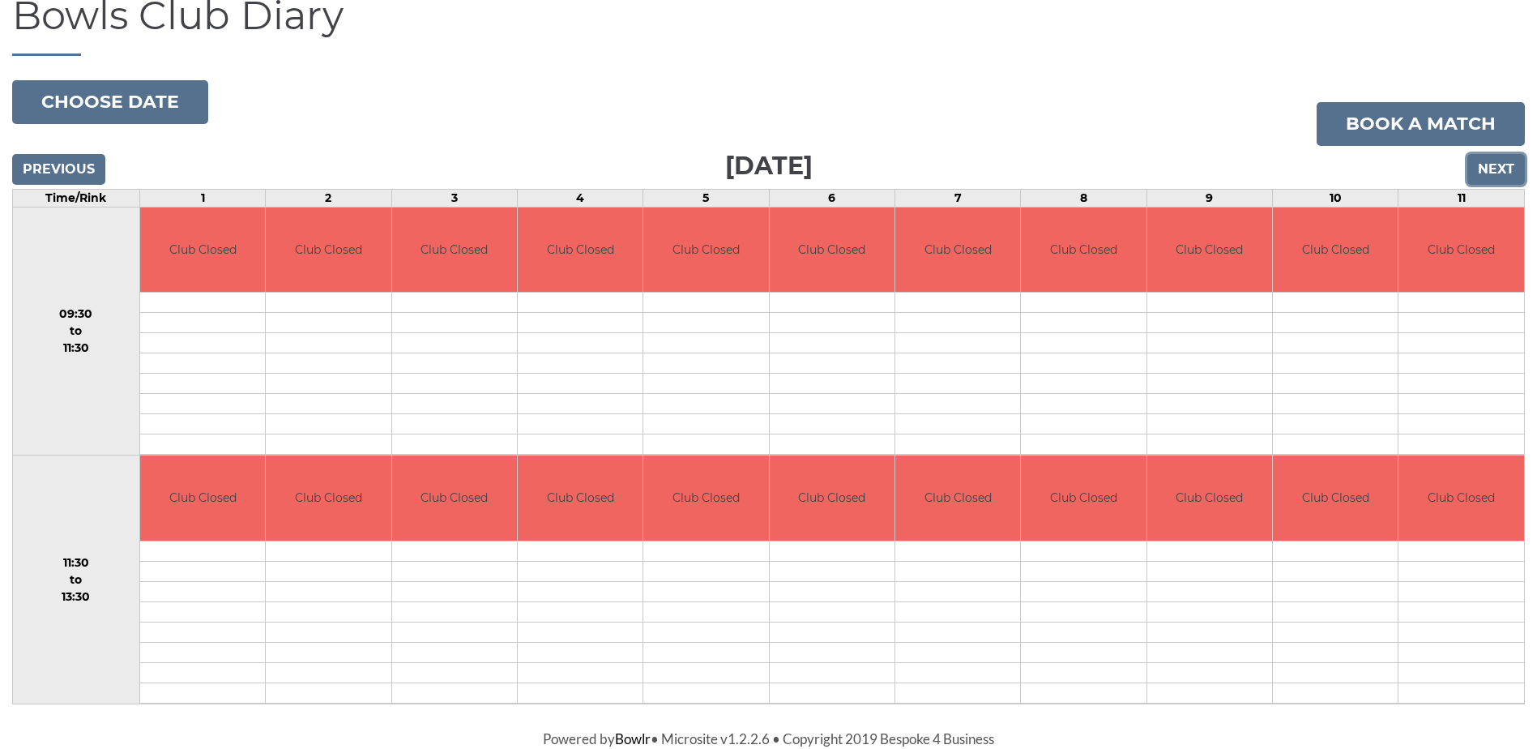  I want to click on td: 1, so click(202, 198).